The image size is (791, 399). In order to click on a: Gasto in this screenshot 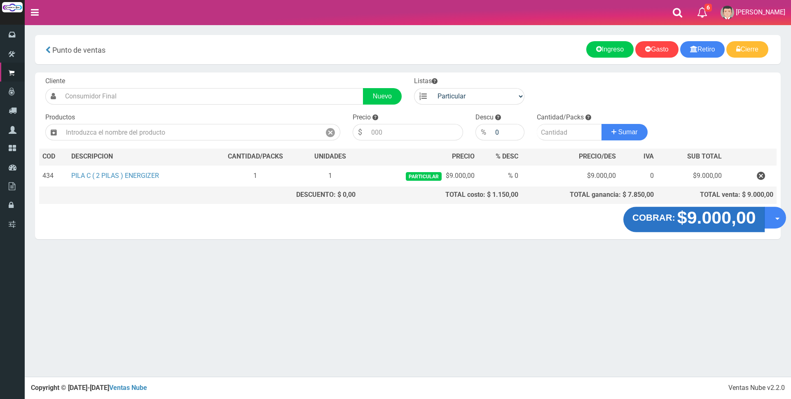, I will do `click(657, 49)`.